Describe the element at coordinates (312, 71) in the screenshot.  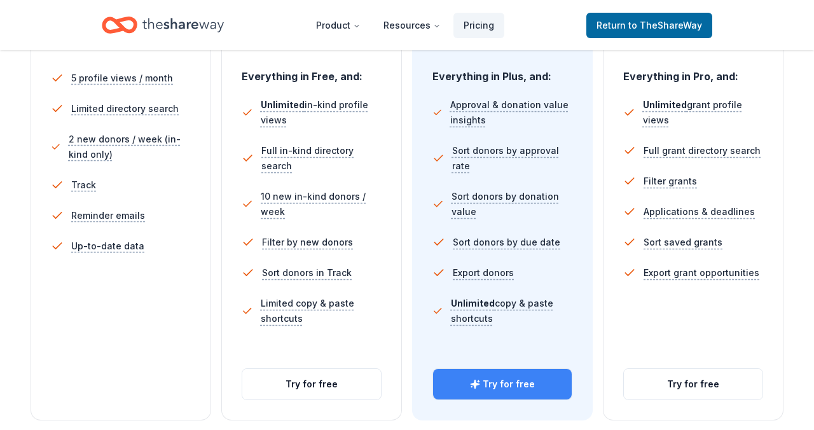
I see `div: Everything in Free, and:` at that location.